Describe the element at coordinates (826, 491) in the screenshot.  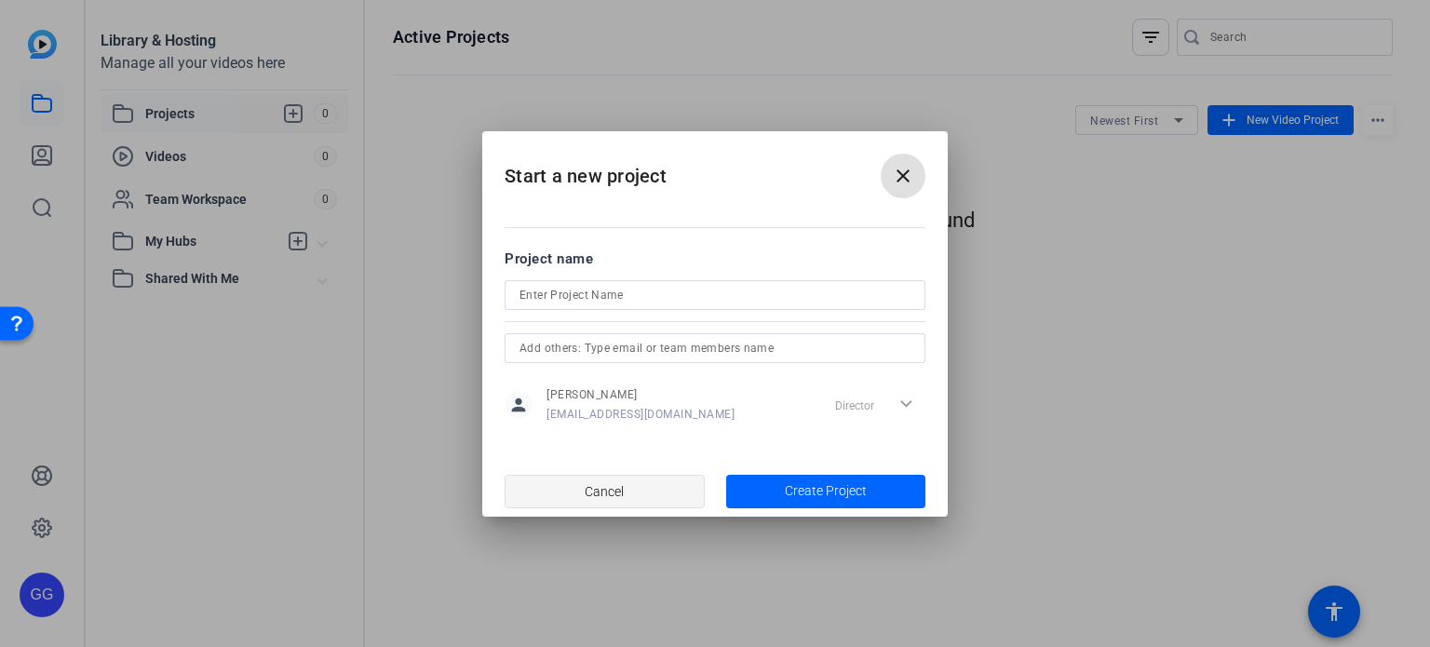
I see `span: Create Project` at that location.